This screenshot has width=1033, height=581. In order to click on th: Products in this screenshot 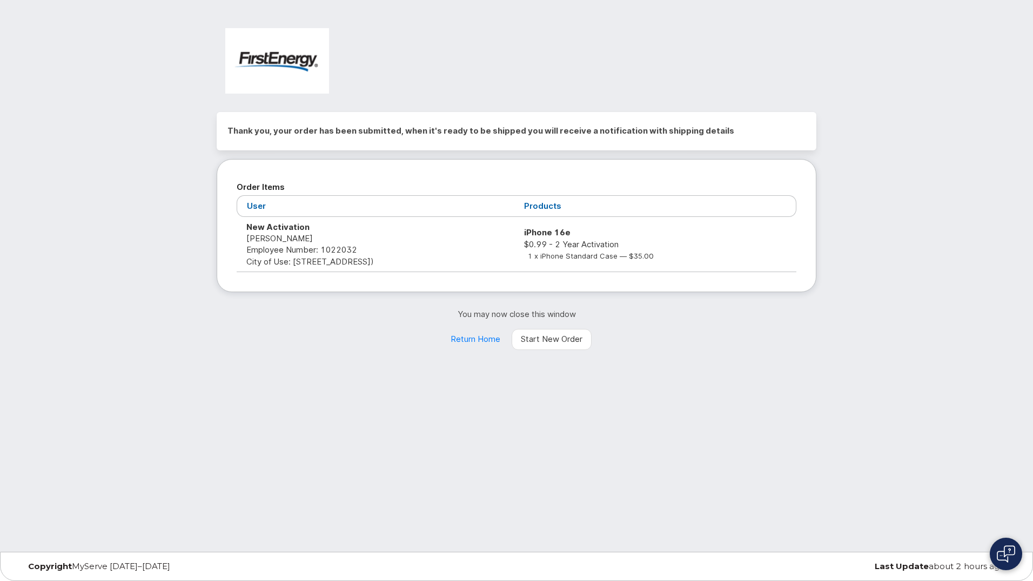, I will do `click(656, 205)`.